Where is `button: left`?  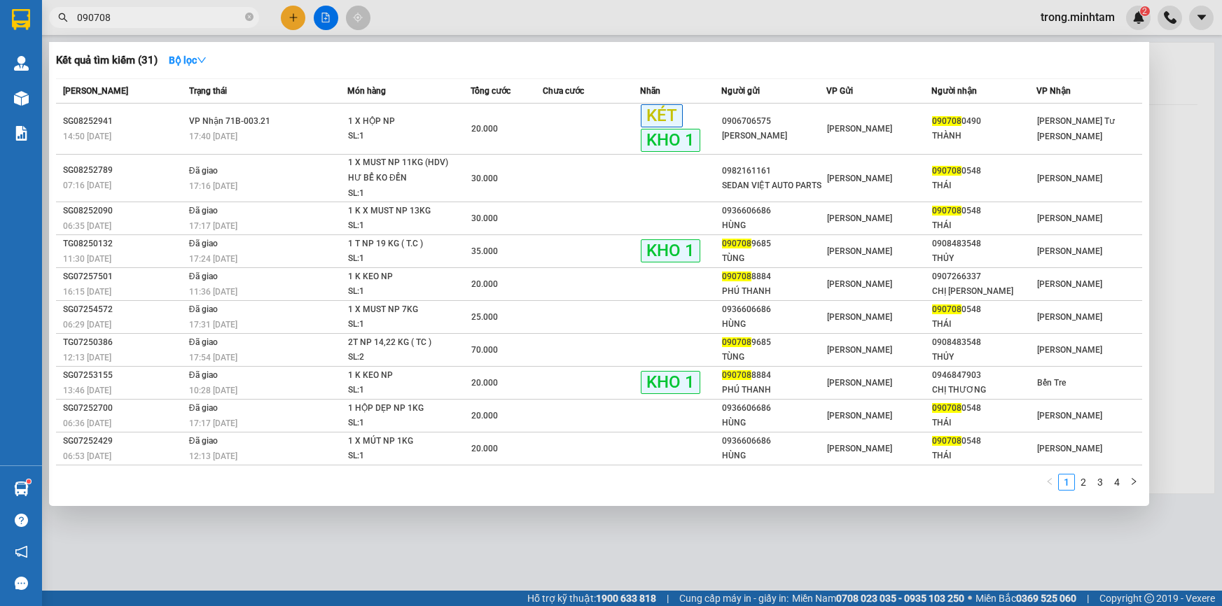
button: left is located at coordinates (1050, 482).